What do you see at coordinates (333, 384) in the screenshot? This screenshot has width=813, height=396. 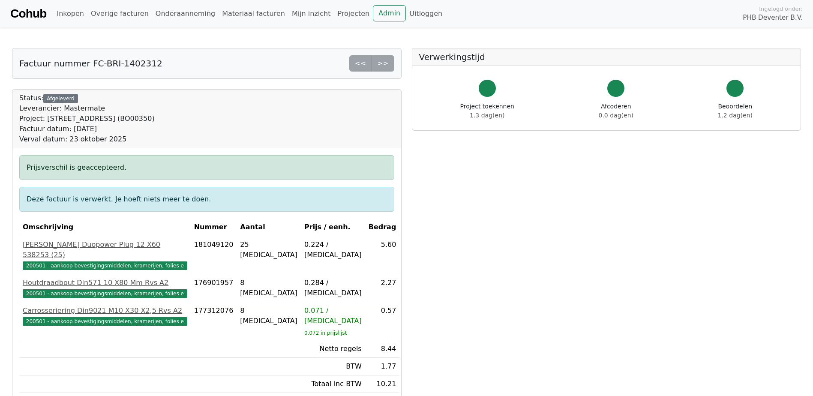 I see `td: Totaal inc BTW` at bounding box center [333, 384].